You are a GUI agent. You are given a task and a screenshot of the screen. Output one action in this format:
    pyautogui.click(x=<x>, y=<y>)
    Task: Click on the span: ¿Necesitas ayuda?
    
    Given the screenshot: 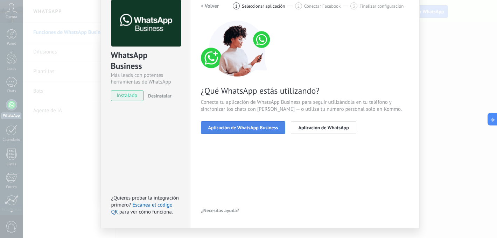 What is the action you would take?
    pyautogui.click(x=220, y=211)
    